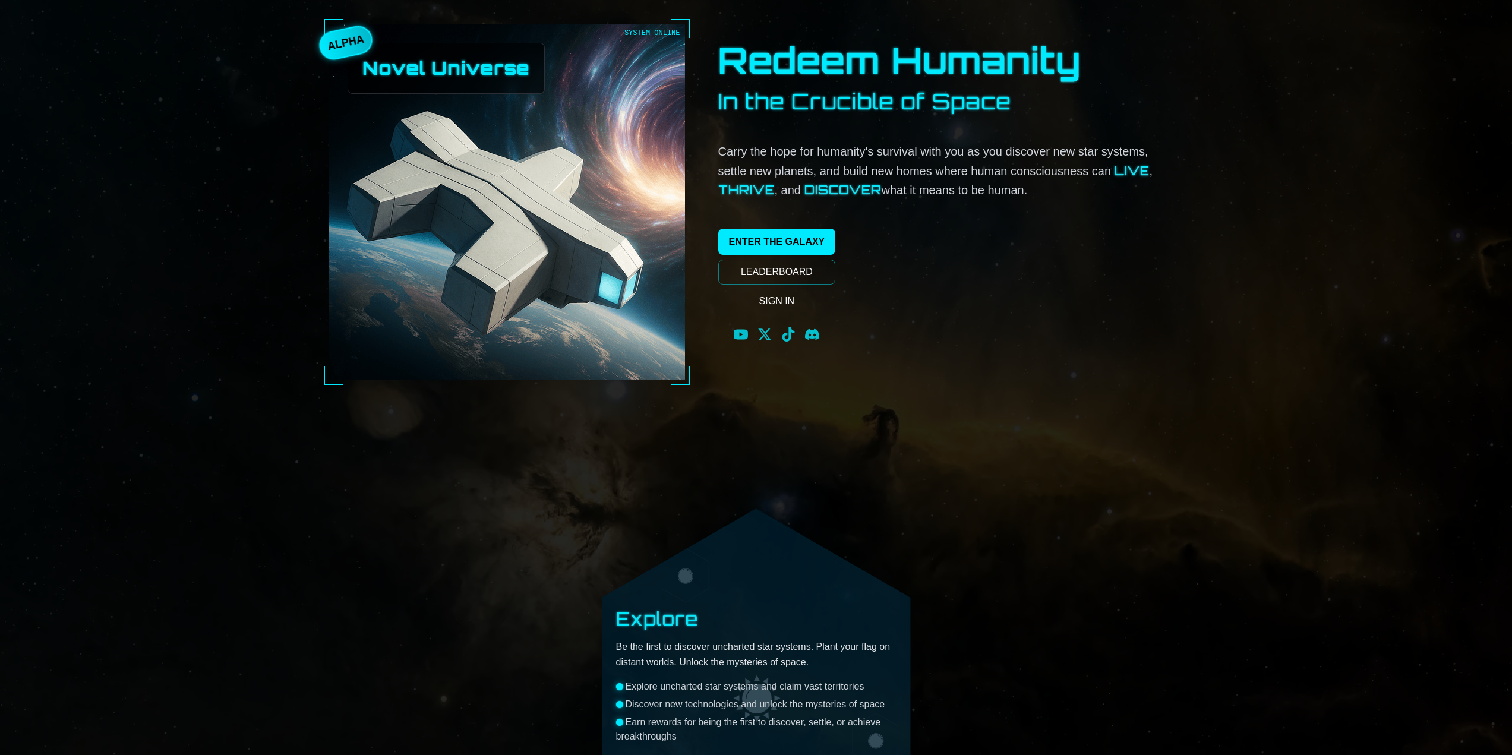 This screenshot has width=1512, height=755. What do you see at coordinates (756, 730) in the screenshot?
I see `div: Earn rewards for being the first to discover, settle, or achieve breakthroughs` at bounding box center [756, 730].